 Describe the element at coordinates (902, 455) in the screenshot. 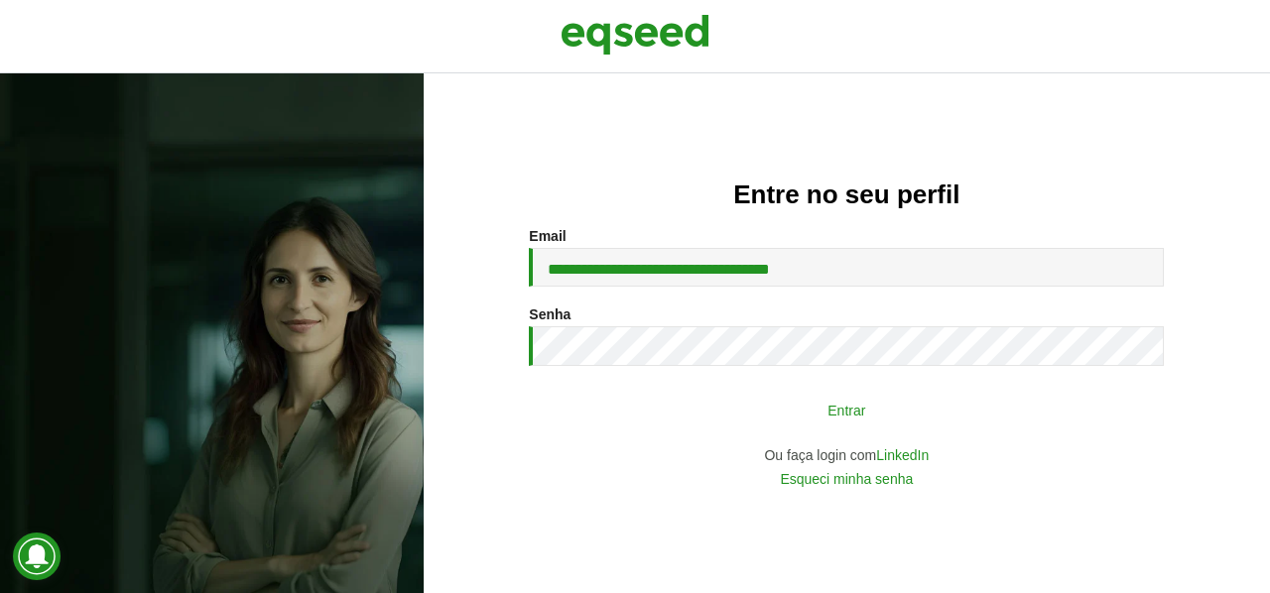

I see `a: LinkedIn` at that location.